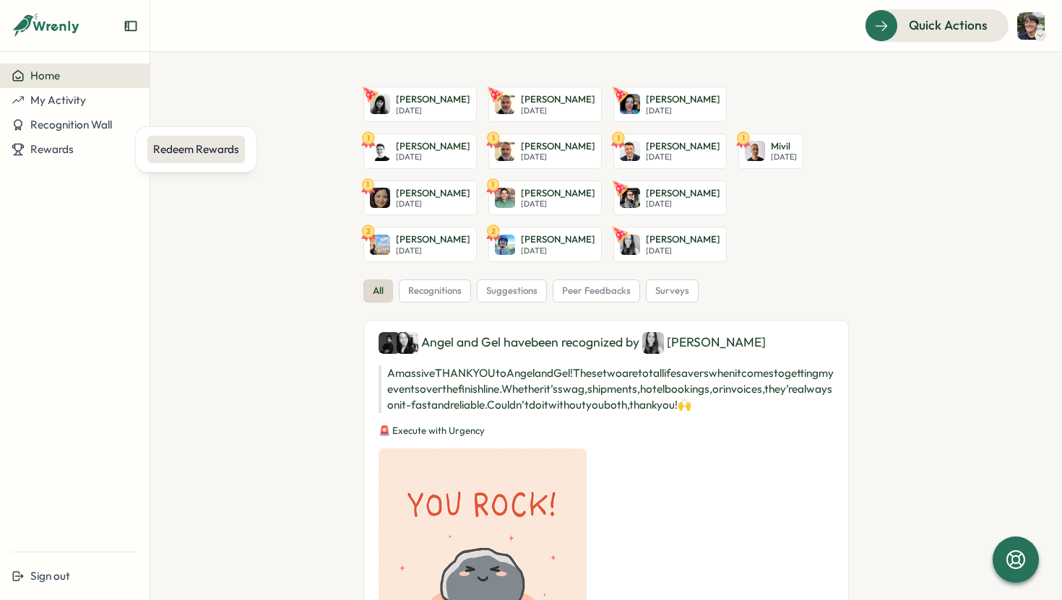 The height and width of the screenshot is (600, 1062). I want to click on p: Mivil, so click(784, 147).